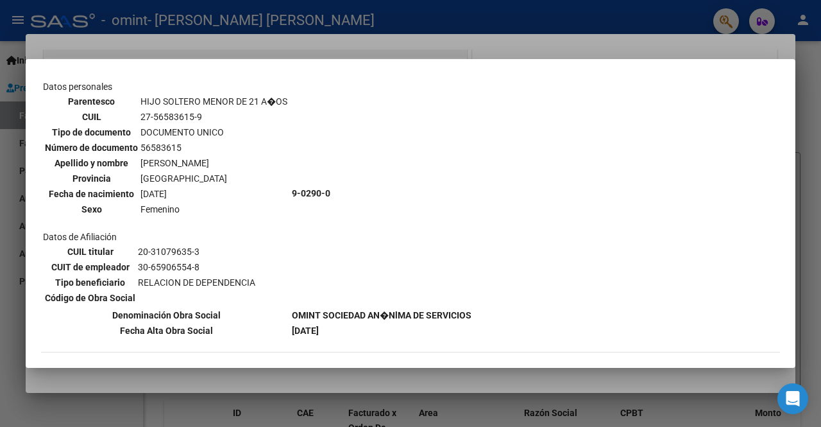 This screenshot has height=427, width=821. Describe the element at coordinates (91, 163) in the screenshot. I see `th: Apellido y nombre` at that location.